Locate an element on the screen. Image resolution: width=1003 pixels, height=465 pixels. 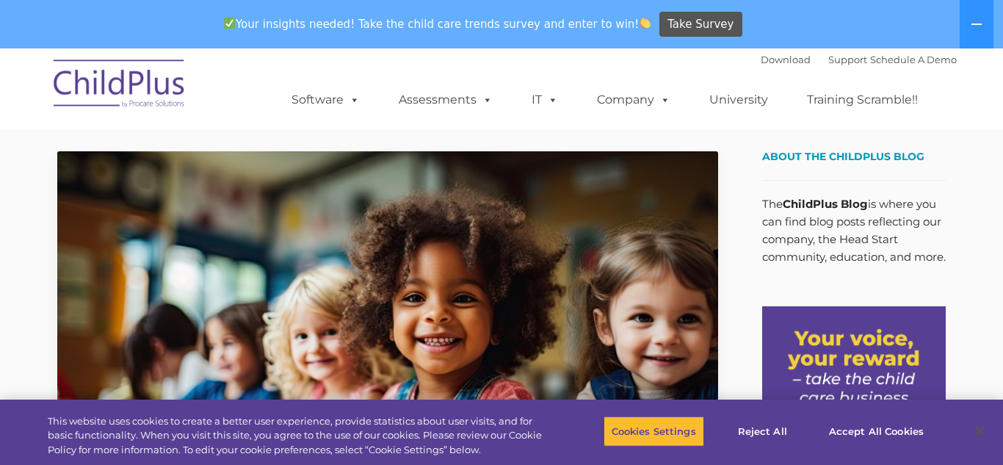
button: Close is located at coordinates (980, 431).